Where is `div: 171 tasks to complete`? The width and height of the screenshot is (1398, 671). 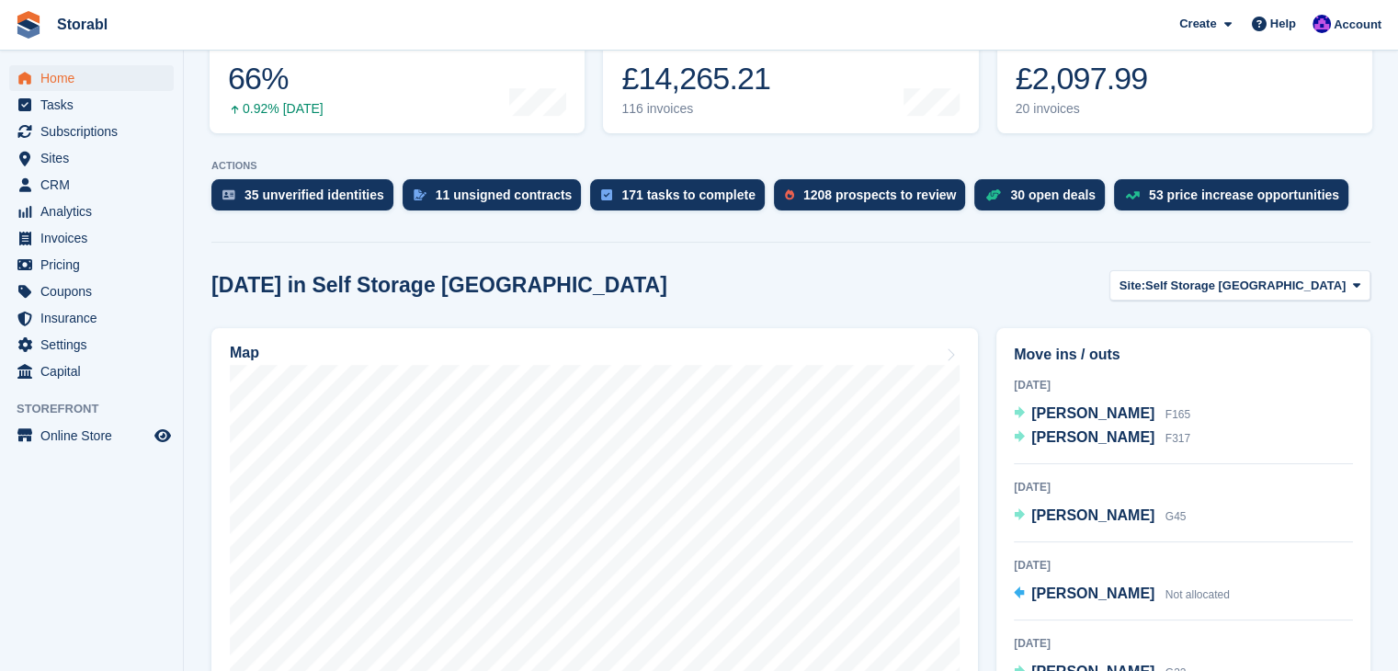 div: 171 tasks to complete is located at coordinates (688, 195).